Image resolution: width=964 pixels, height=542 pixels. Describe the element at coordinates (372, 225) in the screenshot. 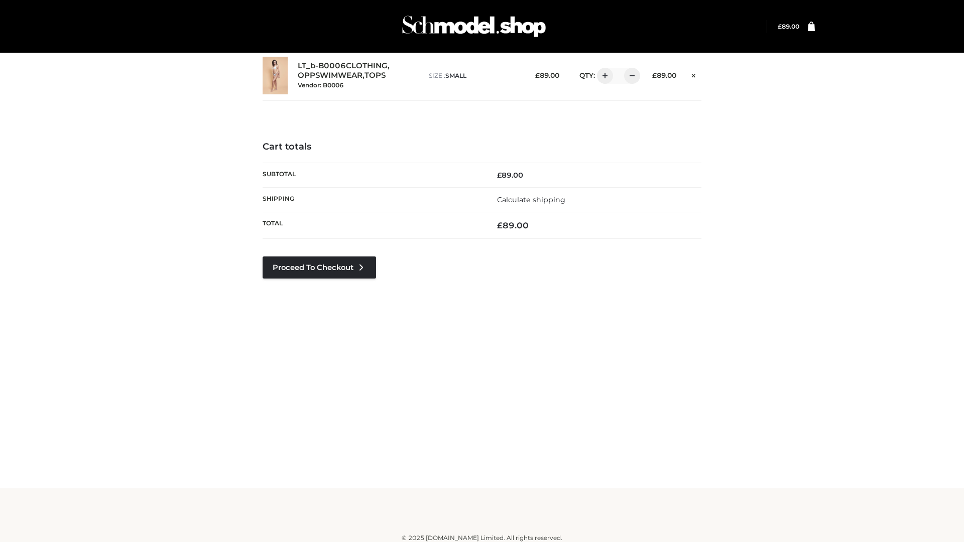

I see `th: Total` at that location.